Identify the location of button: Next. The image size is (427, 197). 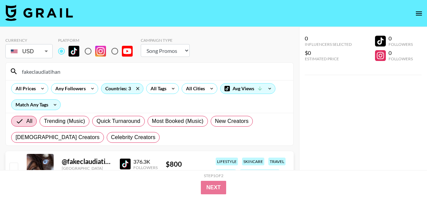
(213, 188).